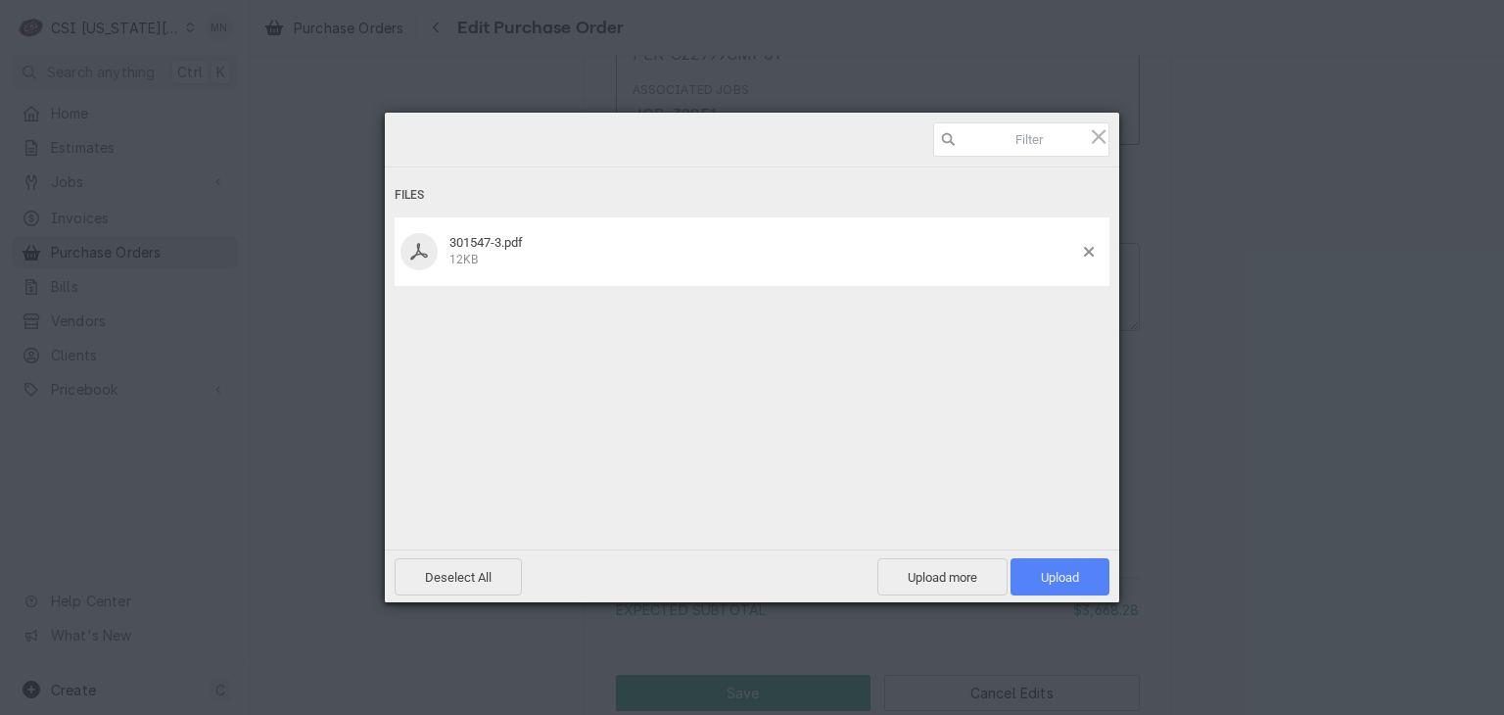 This screenshot has width=1504, height=715. Describe the element at coordinates (764, 251) in the screenshot. I see `div: 301547-3.pdf` at that location.